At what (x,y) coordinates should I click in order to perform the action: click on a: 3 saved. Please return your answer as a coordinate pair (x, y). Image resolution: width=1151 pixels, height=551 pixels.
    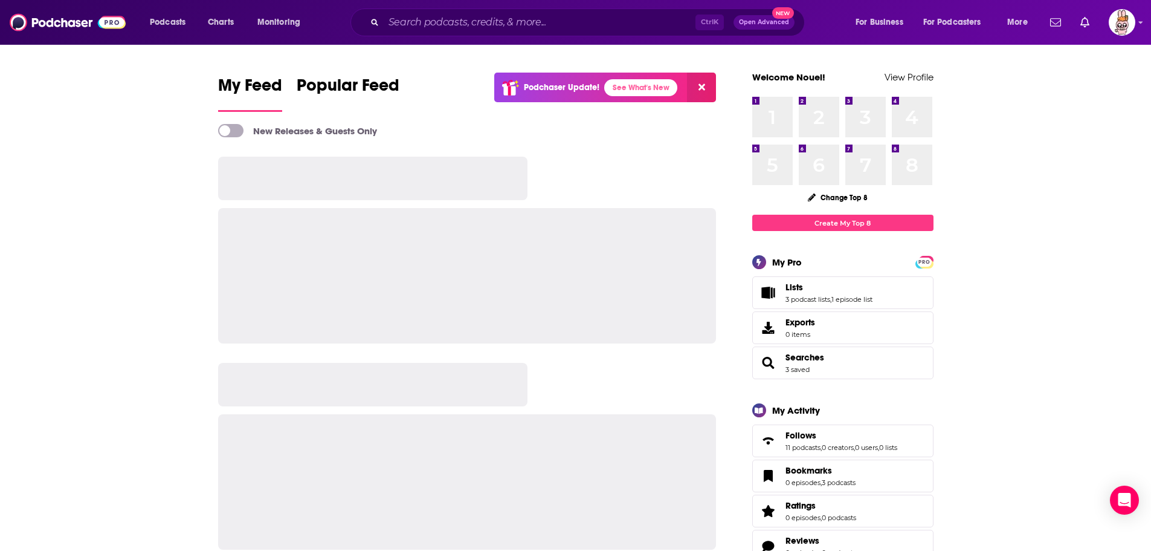
    Looking at the image, I should click on (798, 369).